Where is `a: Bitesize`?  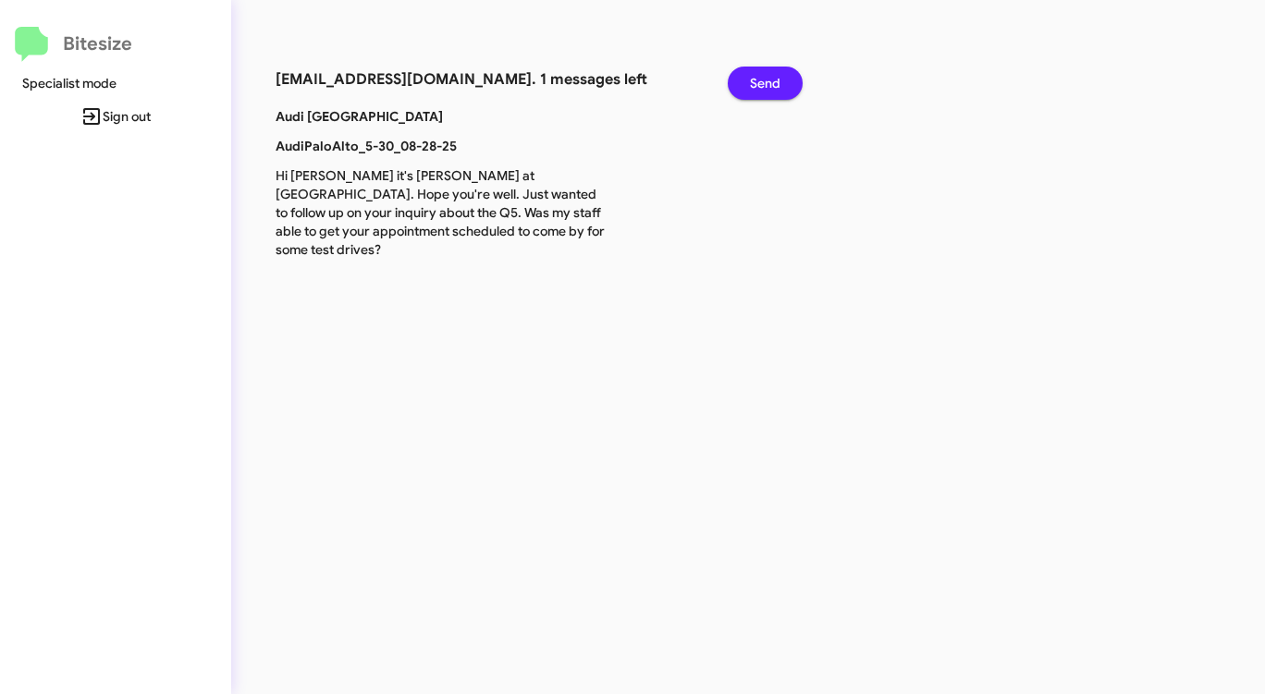
a: Bitesize is located at coordinates (73, 44).